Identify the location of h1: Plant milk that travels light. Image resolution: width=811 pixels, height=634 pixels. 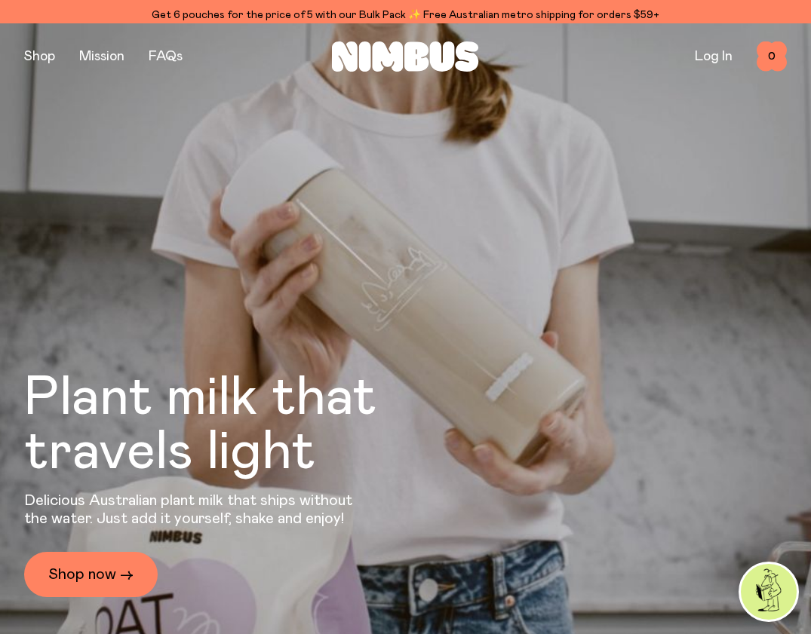
(241, 425).